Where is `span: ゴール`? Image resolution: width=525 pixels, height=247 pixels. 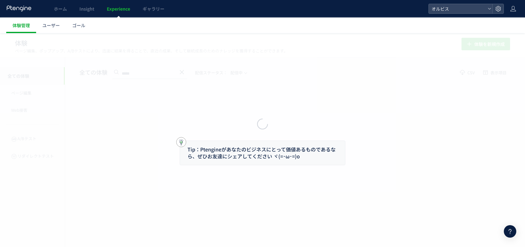 span: ゴール is located at coordinates (79, 25).